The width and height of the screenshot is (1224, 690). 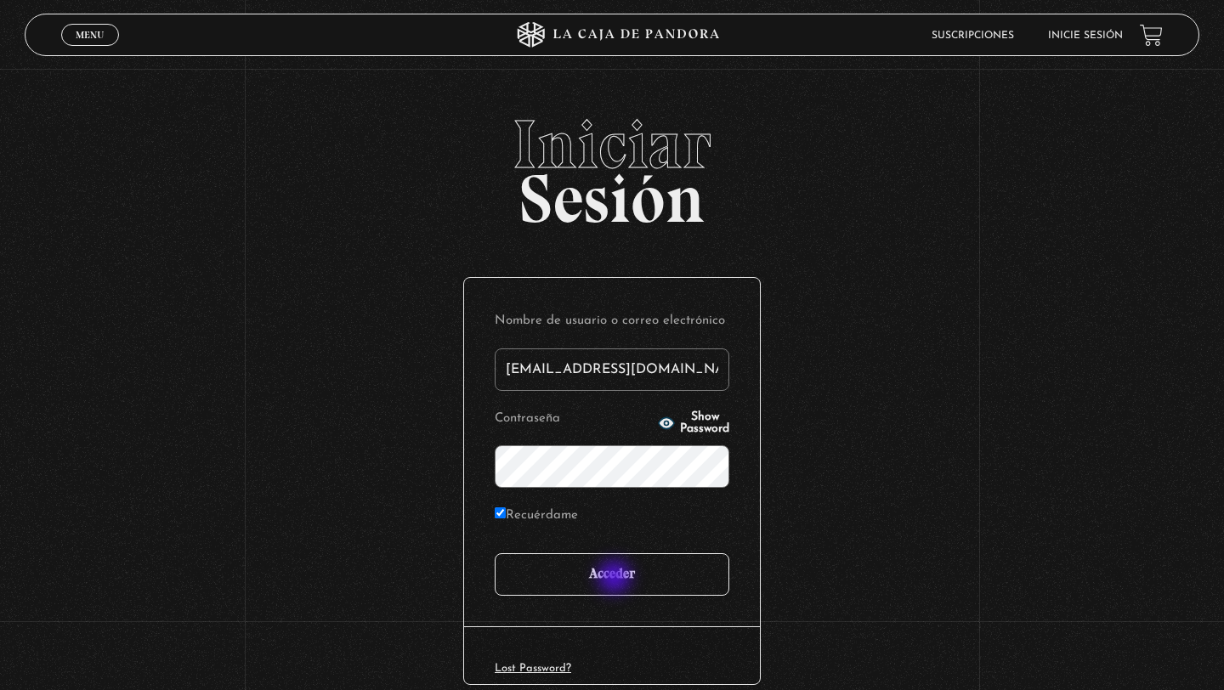 What do you see at coordinates (1151, 35) in the screenshot?
I see `a: View your shopping cart` at bounding box center [1151, 35].